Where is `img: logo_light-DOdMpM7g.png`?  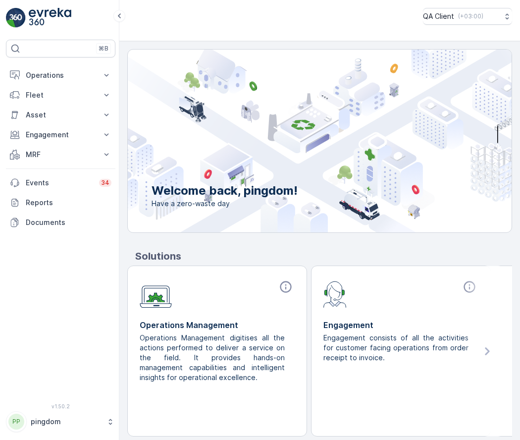 img: logo_light-DOdMpM7g.png is located at coordinates (50, 18).